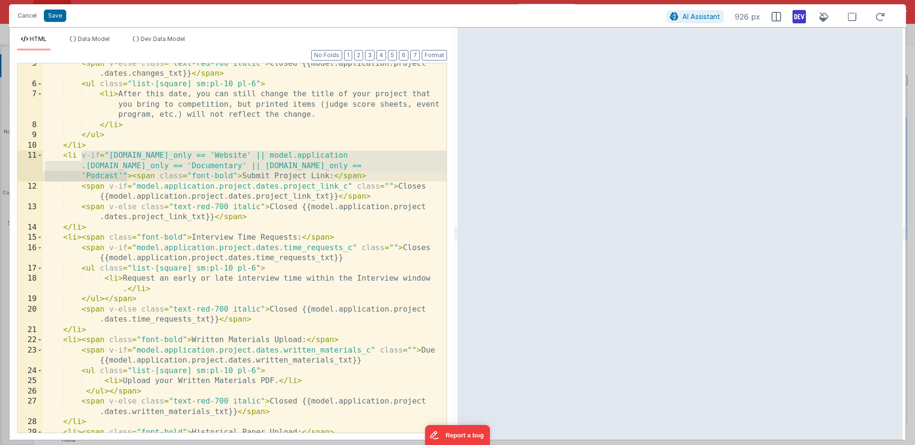 The image size is (915, 445). Describe the element at coordinates (30, 104) in the screenshot. I see `div: 7` at that location.